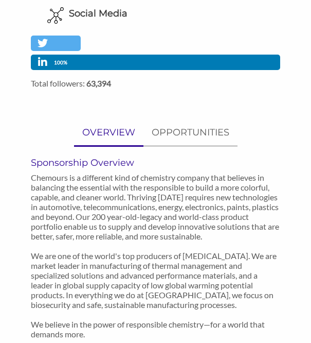 This screenshot has height=343, width=311. What do you see at coordinates (155, 163) in the screenshot?
I see `h6: Sponsorship Overview` at bounding box center [155, 163].